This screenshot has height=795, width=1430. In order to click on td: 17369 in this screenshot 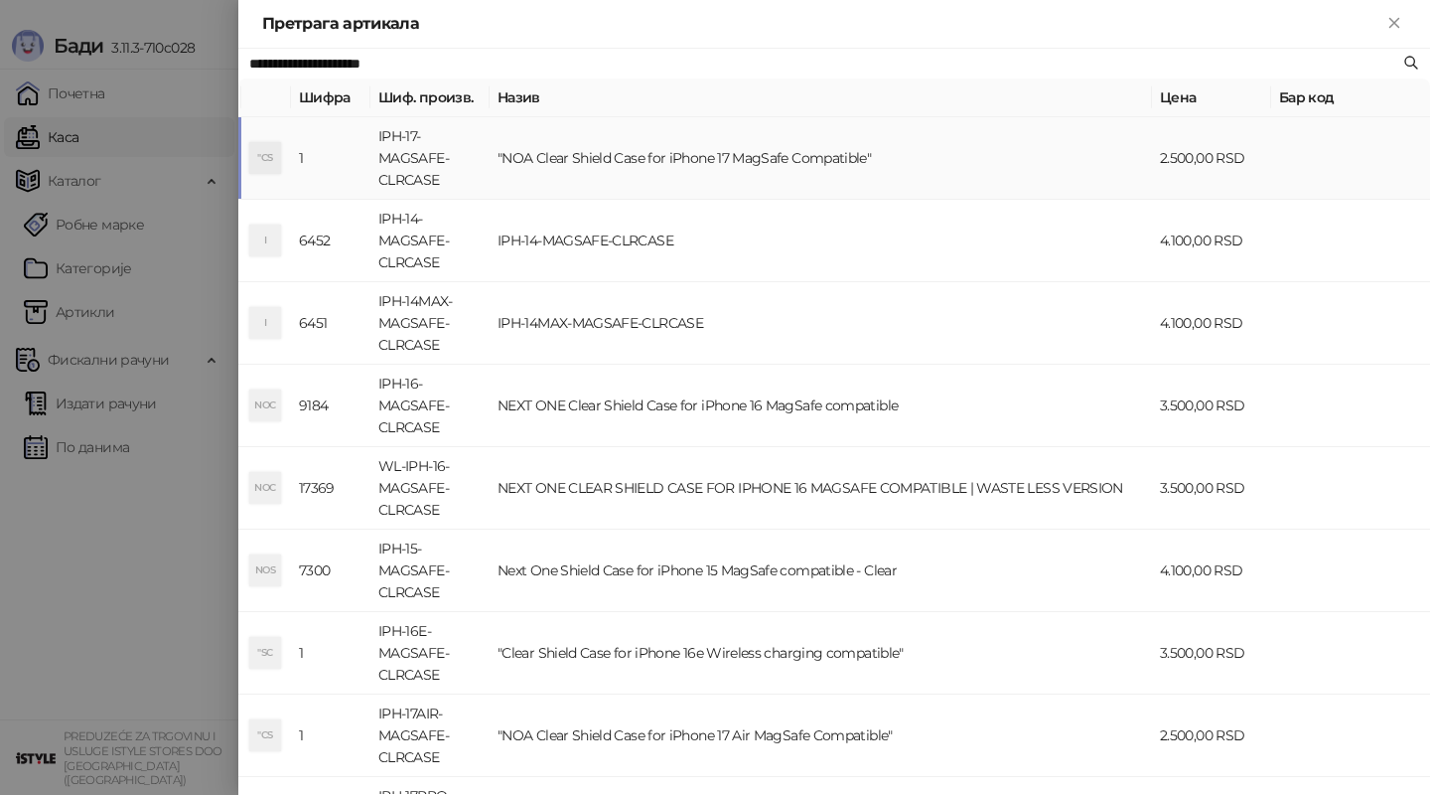, I will do `click(331, 488)`.